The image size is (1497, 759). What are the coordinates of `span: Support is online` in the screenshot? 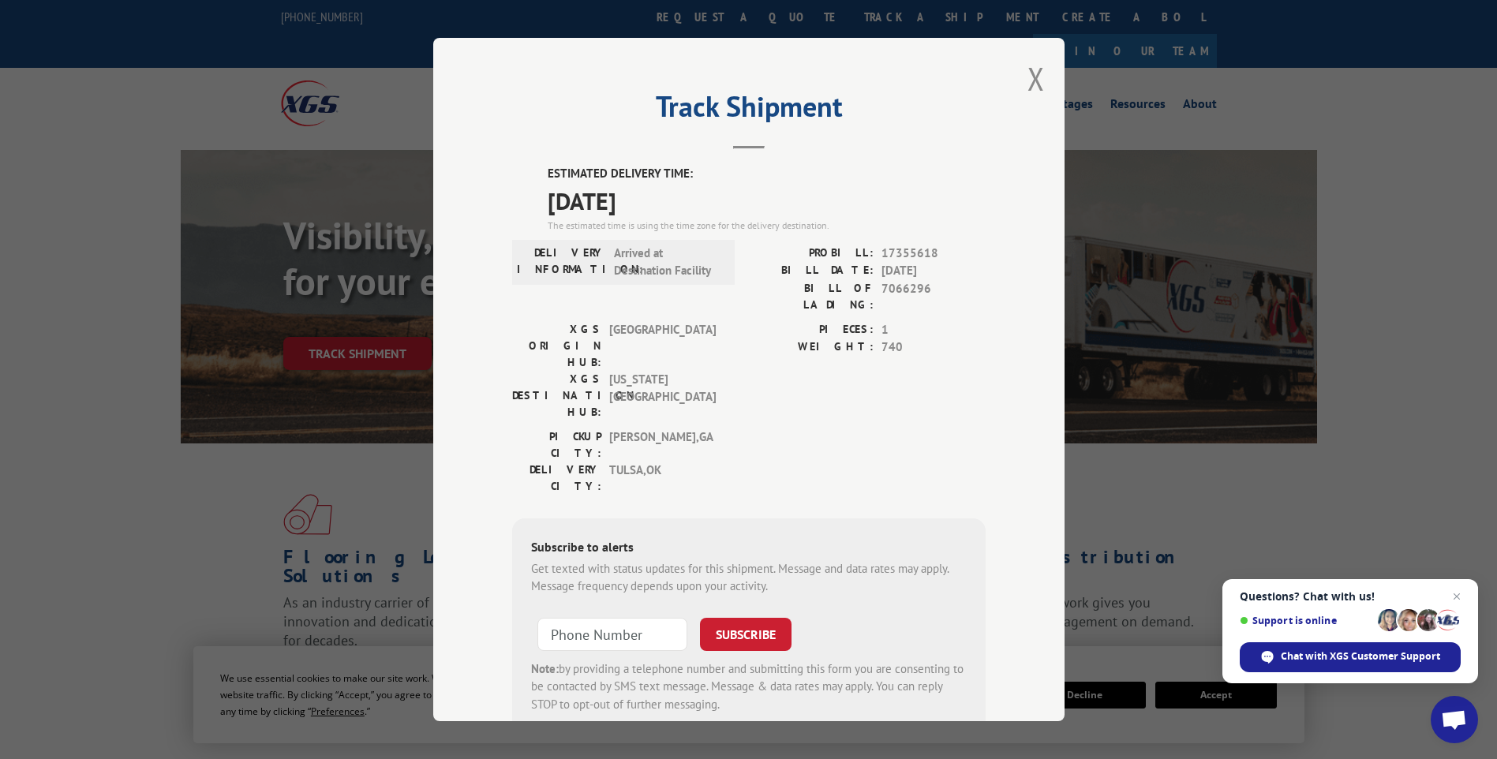 It's located at (1306, 620).